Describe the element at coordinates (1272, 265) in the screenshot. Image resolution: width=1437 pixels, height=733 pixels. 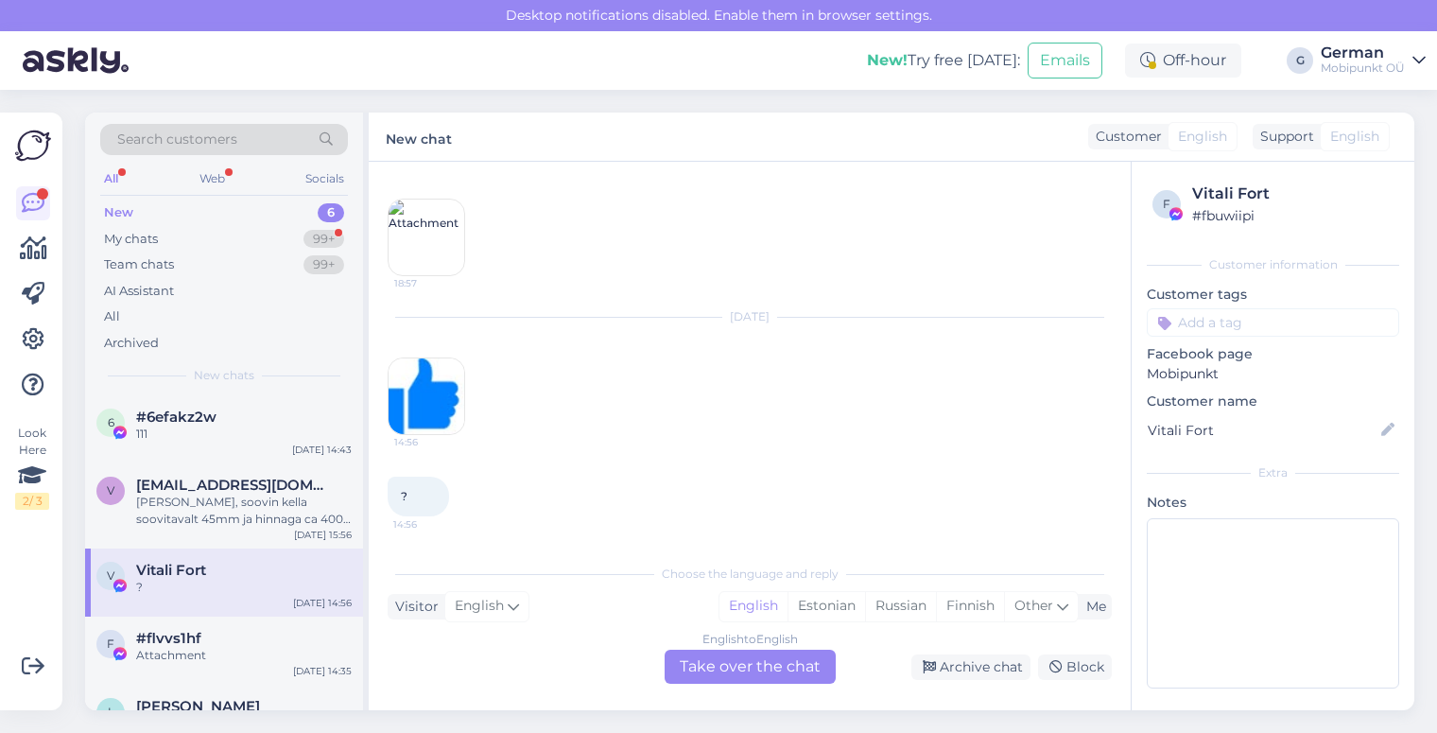
I see `div: Customer information` at that location.